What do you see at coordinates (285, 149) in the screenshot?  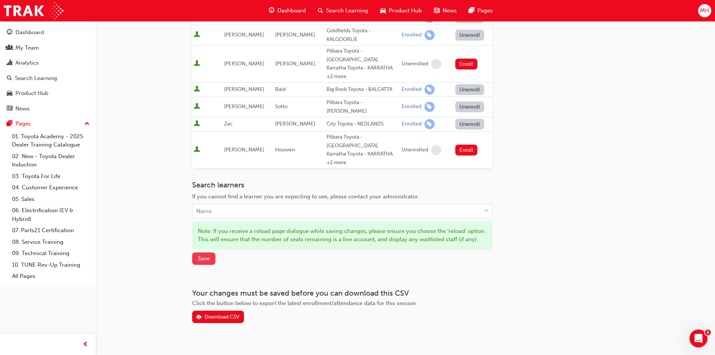 I see `span: Houwen` at bounding box center [285, 149].